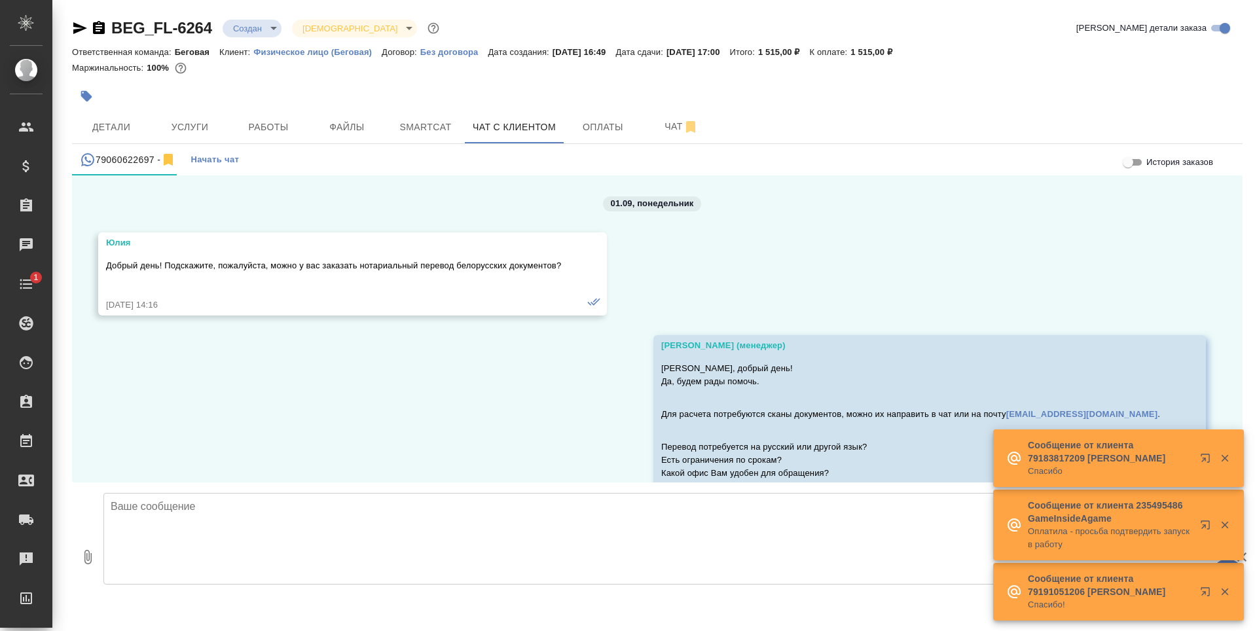 The height and width of the screenshot is (631, 1257). I want to click on p: 01.09, понедельник, so click(652, 204).